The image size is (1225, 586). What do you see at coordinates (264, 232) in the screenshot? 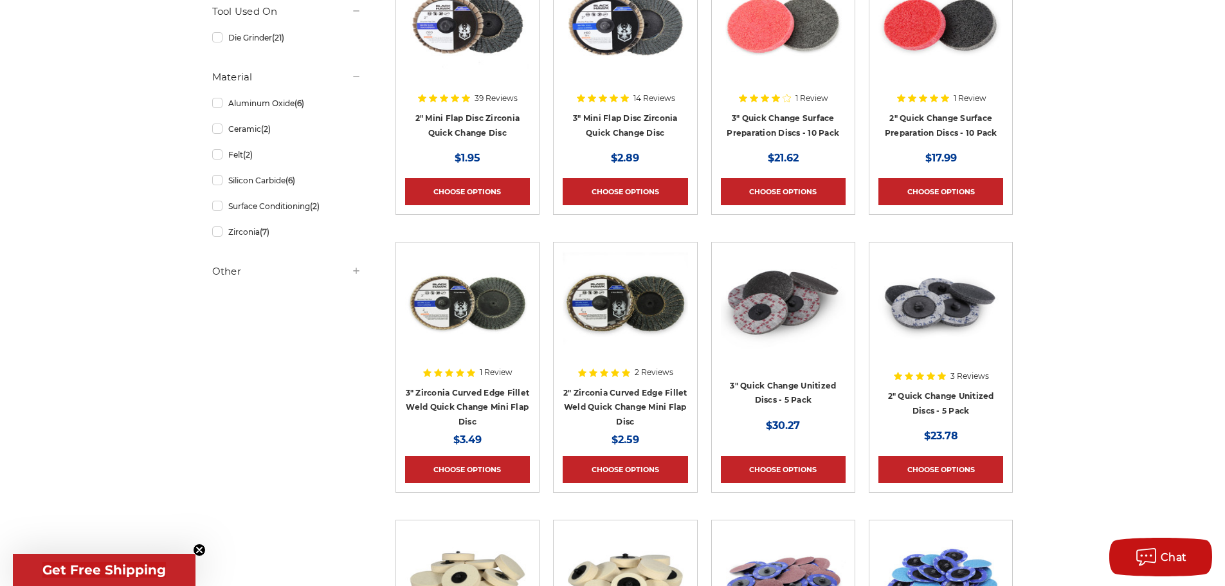
I see `span: (7)` at bounding box center [264, 232].